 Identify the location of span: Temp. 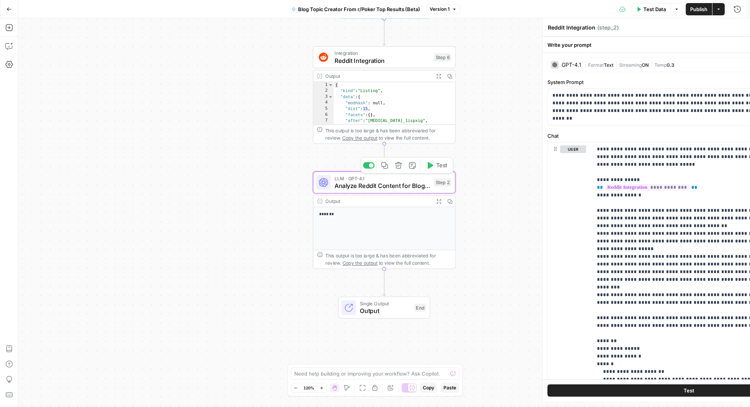
(660, 65).